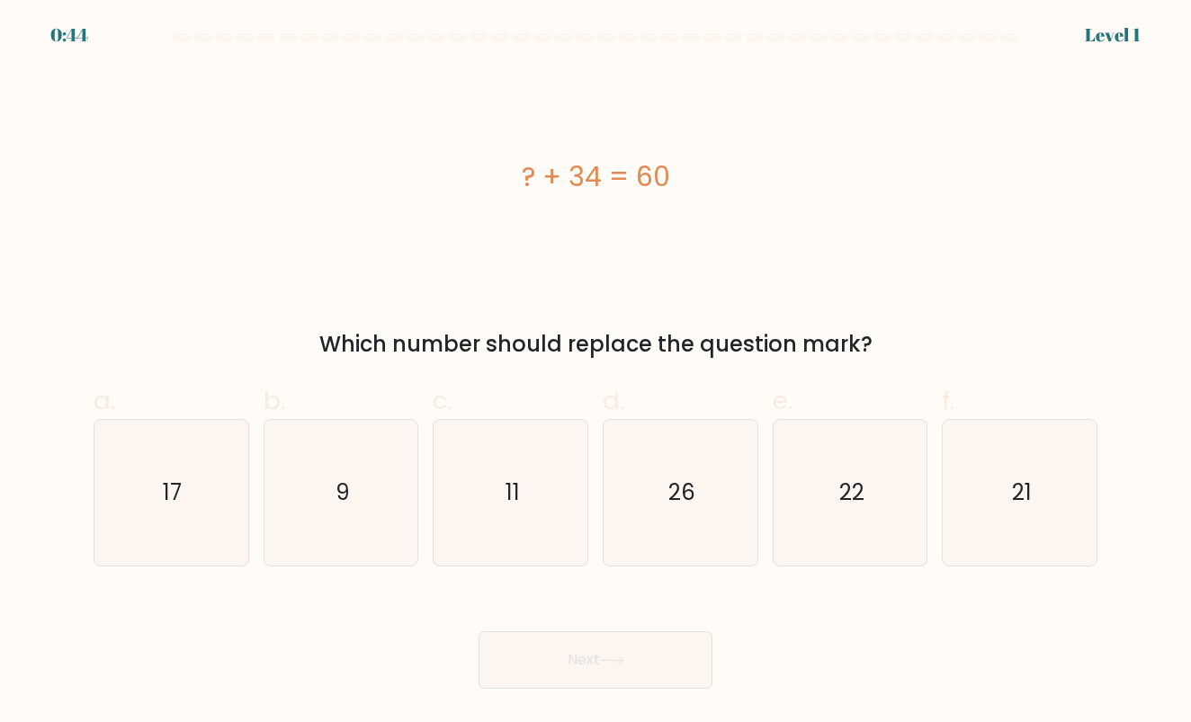 The height and width of the screenshot is (722, 1191). I want to click on text: 11, so click(512, 493).